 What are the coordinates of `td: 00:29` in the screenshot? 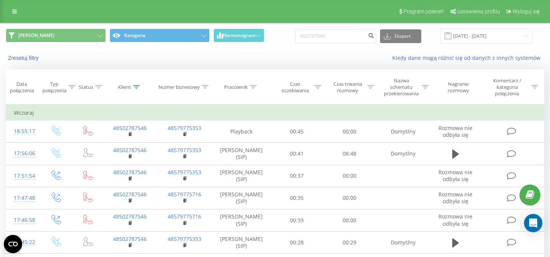 It's located at (349, 243).